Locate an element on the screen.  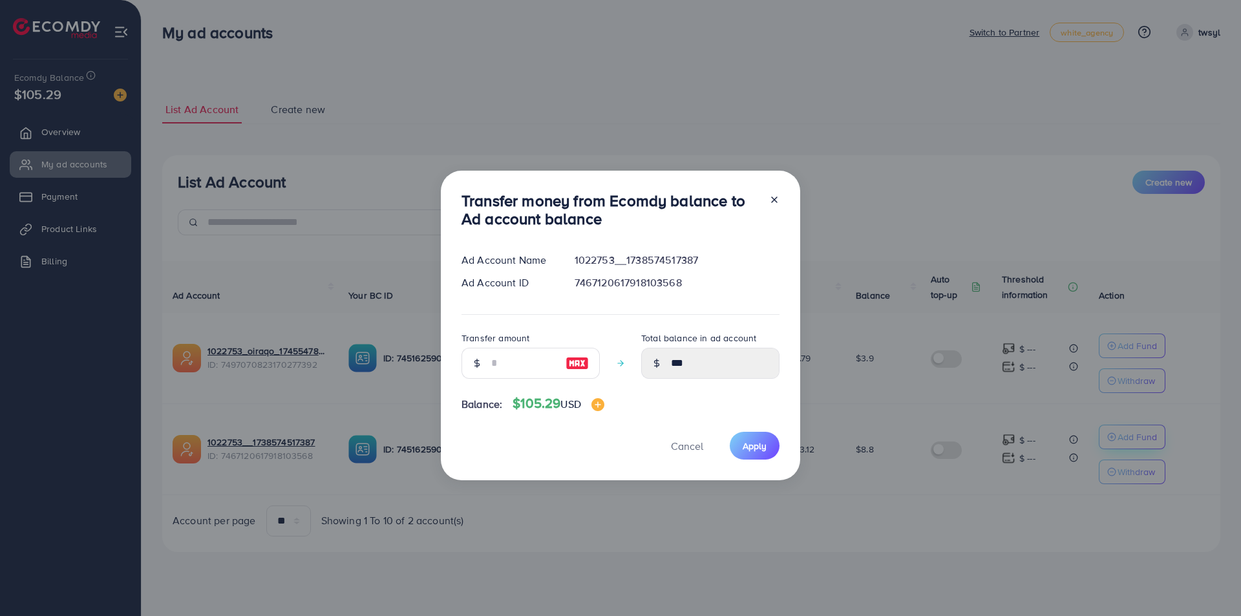
label: Total balance in ad account is located at coordinates (699, 338).